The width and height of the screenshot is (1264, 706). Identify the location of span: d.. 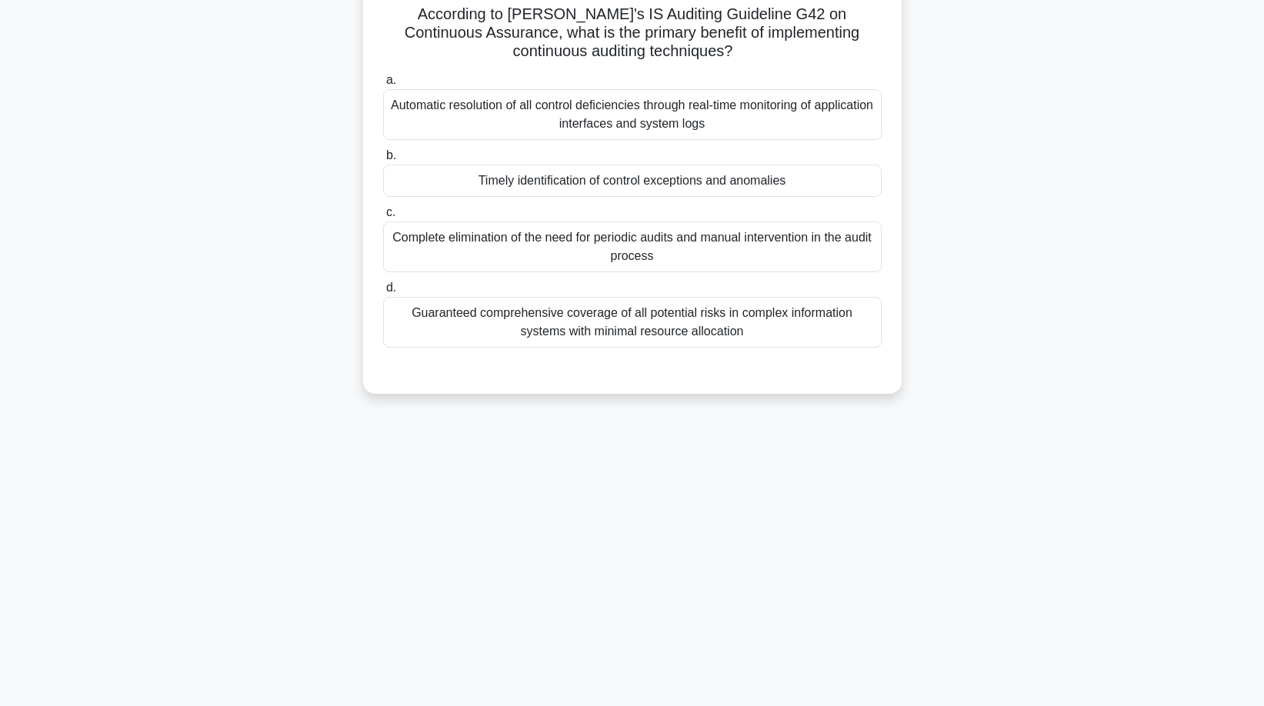
(391, 287).